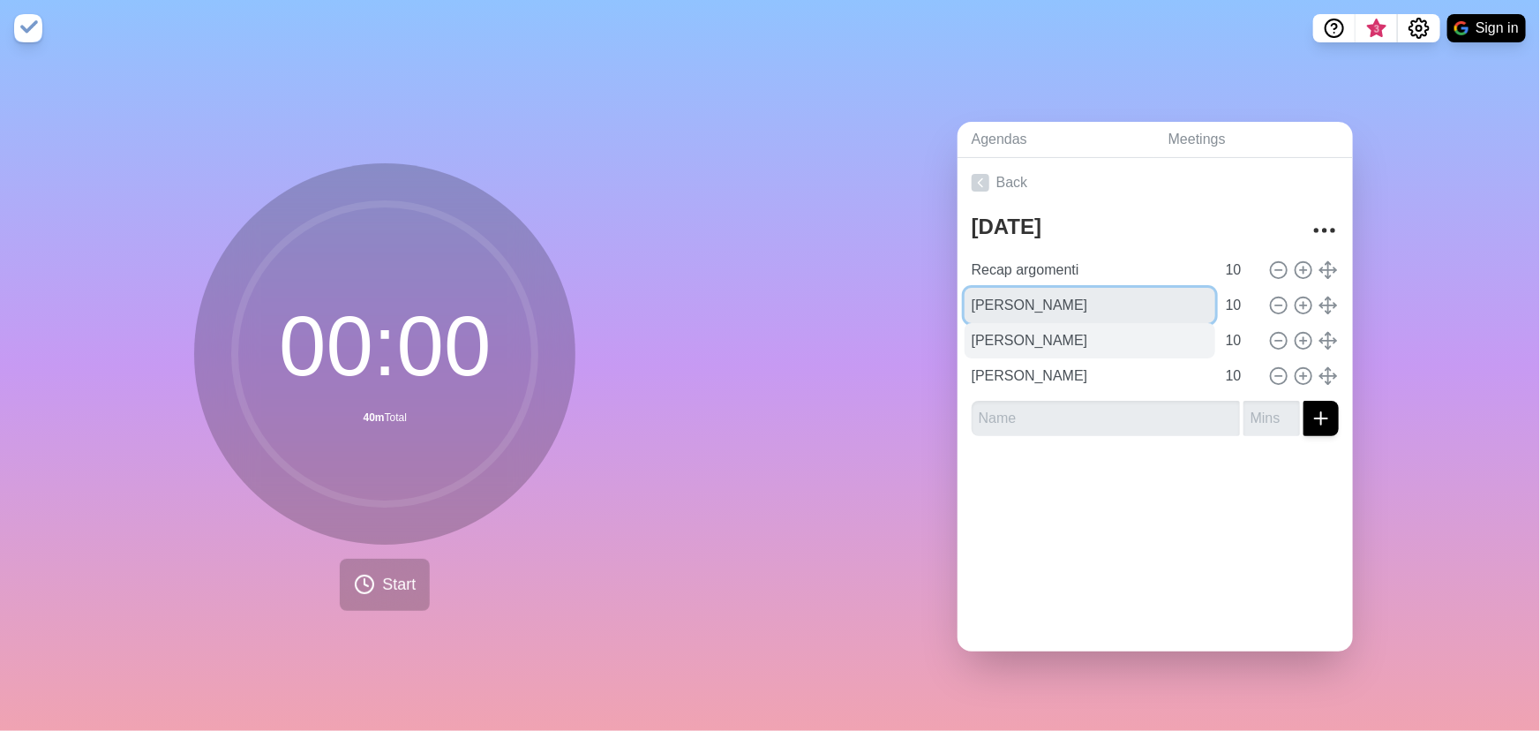  What do you see at coordinates (1325, 230) in the screenshot?
I see `button: More` at bounding box center [1325, 230].